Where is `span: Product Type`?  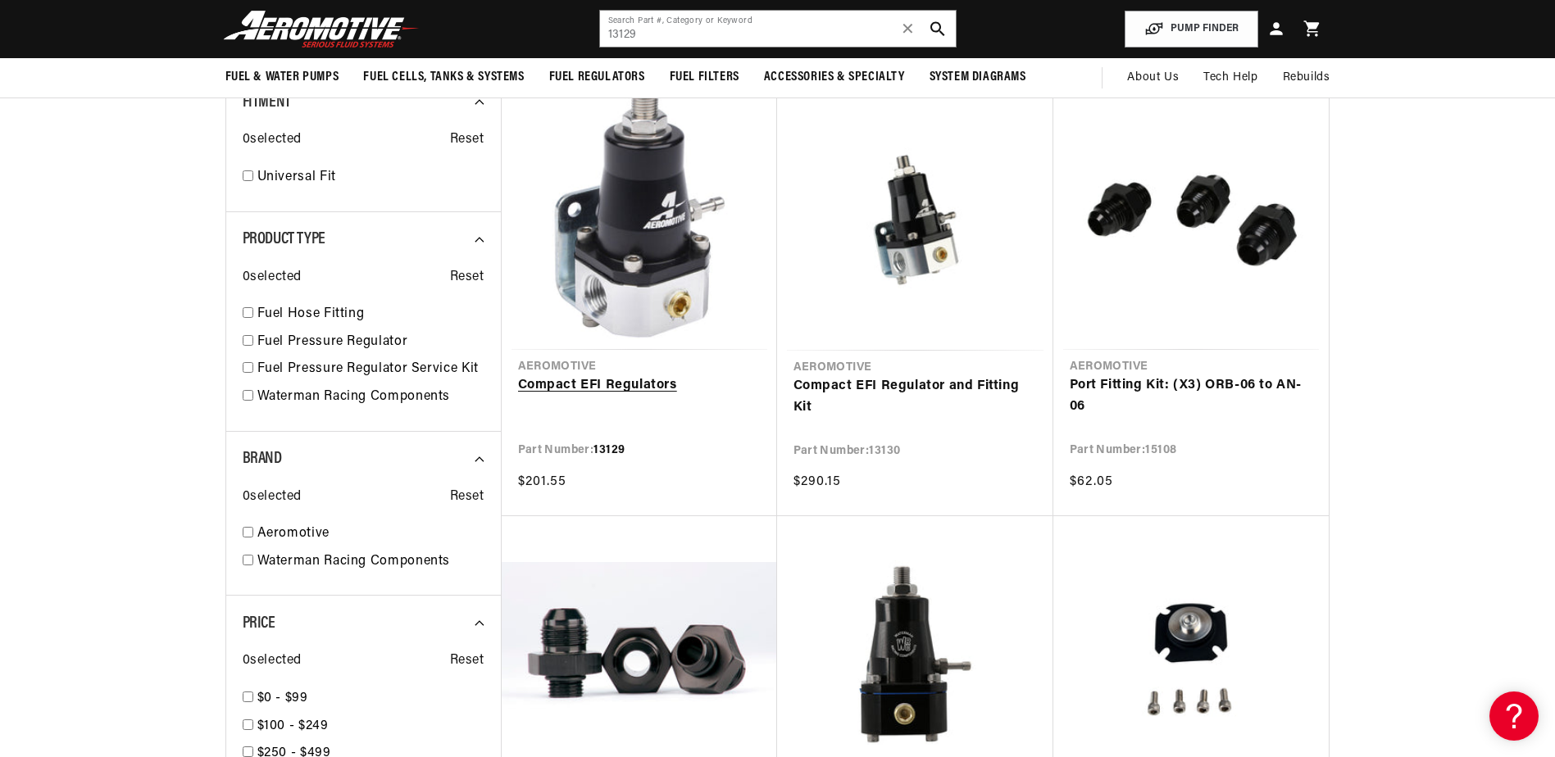 span: Product Type is located at coordinates (284, 239).